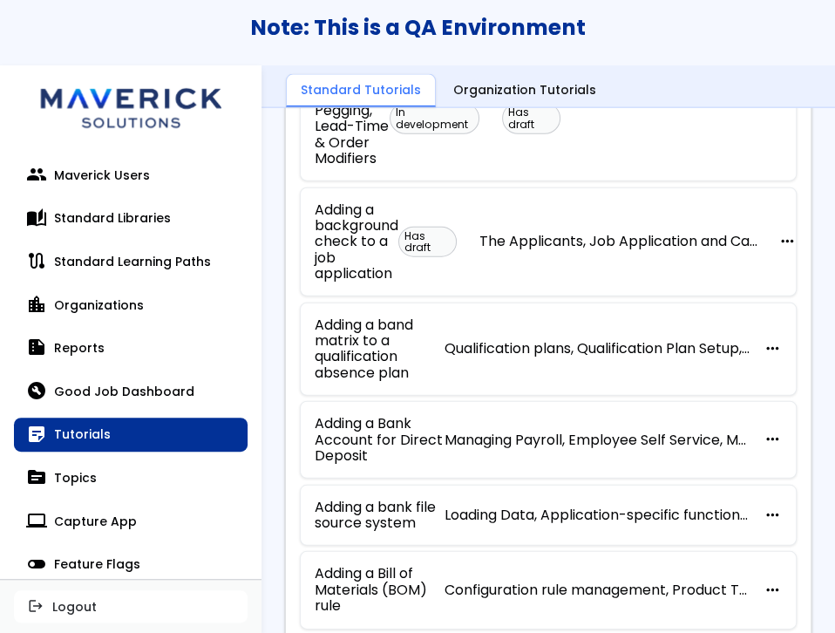 The height and width of the screenshot is (633, 835). Describe the element at coordinates (131, 105) in the screenshot. I see `img: logo.svg` at that location.